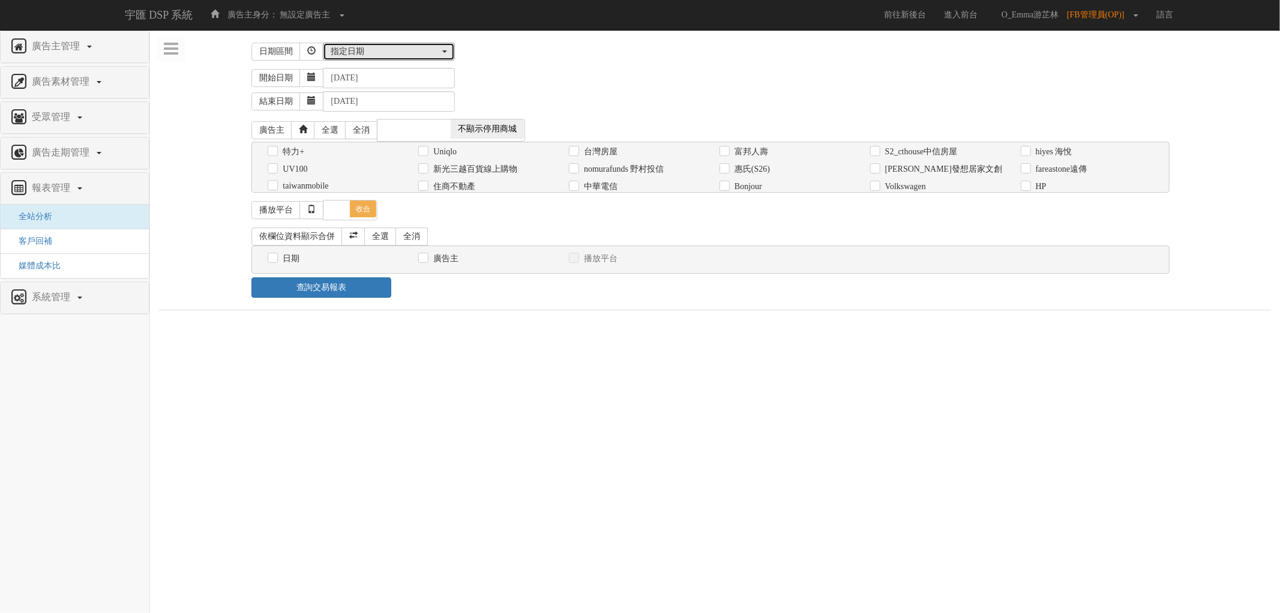  What do you see at coordinates (444, 259) in the screenshot?
I see `label: 廣告主` at bounding box center [444, 259].